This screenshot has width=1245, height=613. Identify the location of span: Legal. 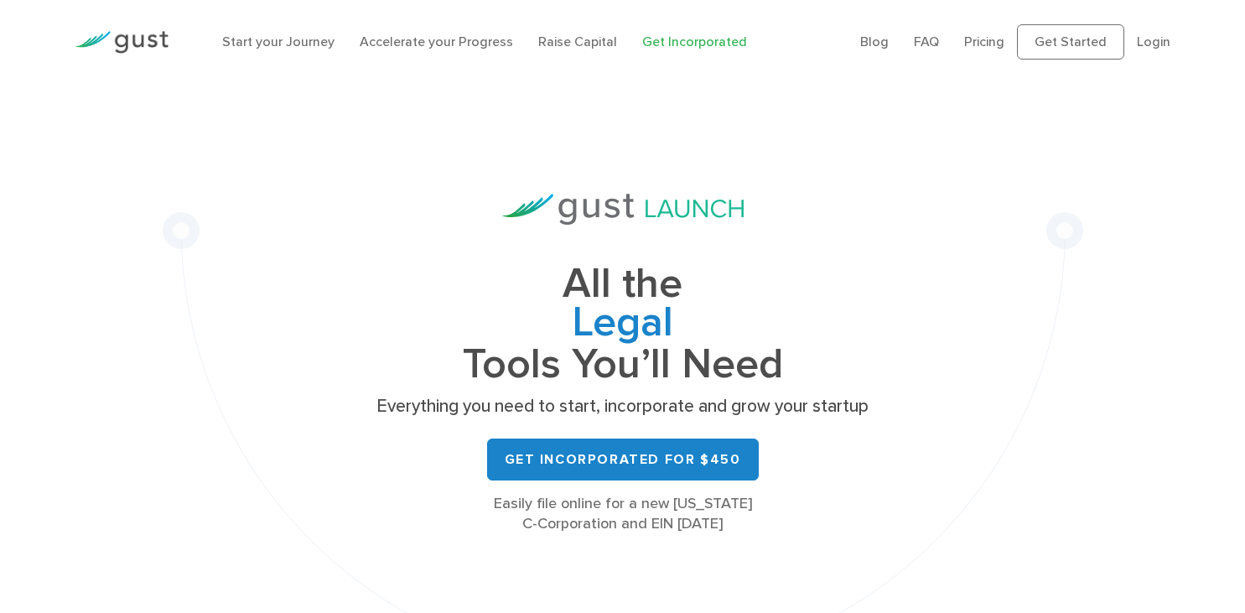
(623, 324).